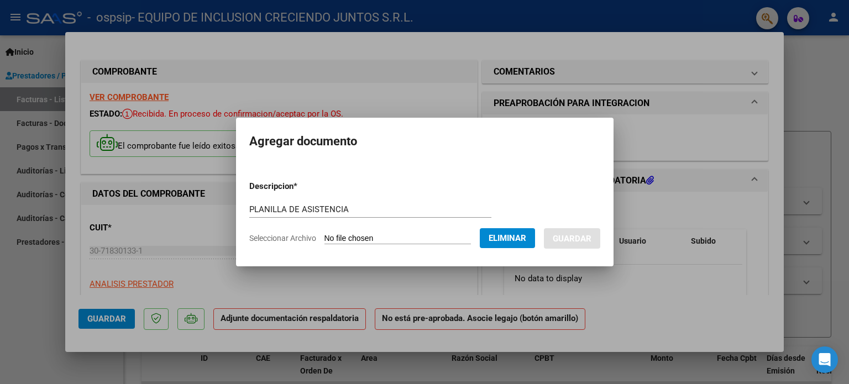  I want to click on span: Seleccionar Archivo, so click(282, 238).